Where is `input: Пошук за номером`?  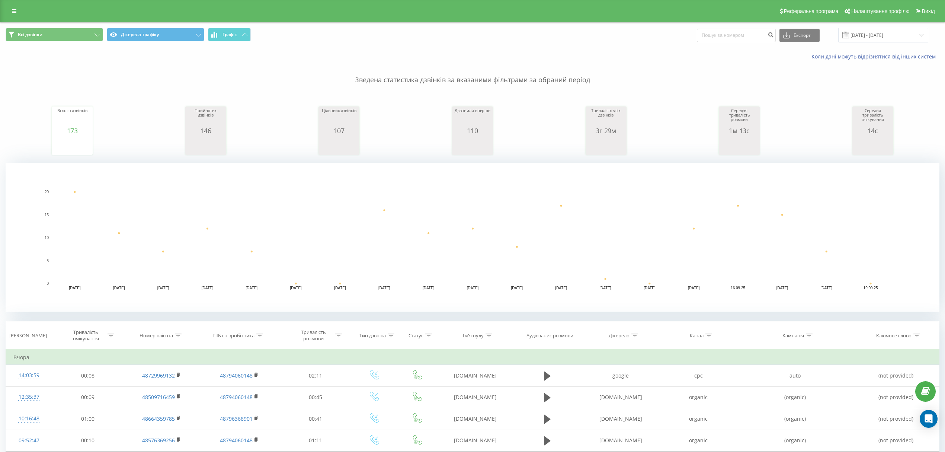
input: Пошук за номером is located at coordinates (736, 35).